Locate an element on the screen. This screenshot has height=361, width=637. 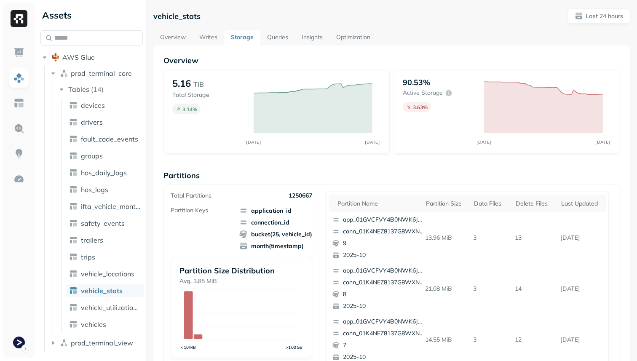
p: 3.63 % is located at coordinates (420, 107).